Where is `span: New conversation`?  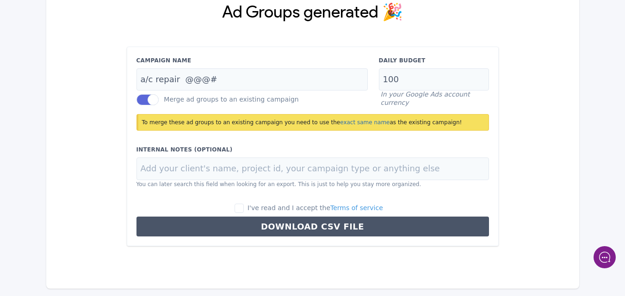 span: New conversation is located at coordinates (85, 117).